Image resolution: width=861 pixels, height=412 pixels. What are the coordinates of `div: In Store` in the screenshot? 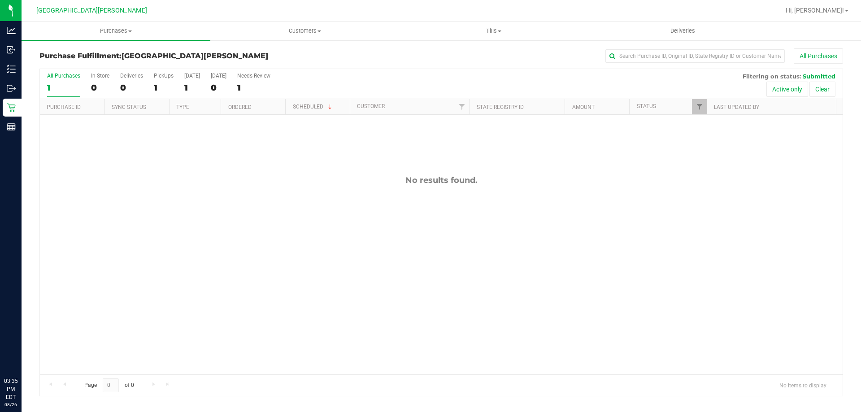 It's located at (100, 76).